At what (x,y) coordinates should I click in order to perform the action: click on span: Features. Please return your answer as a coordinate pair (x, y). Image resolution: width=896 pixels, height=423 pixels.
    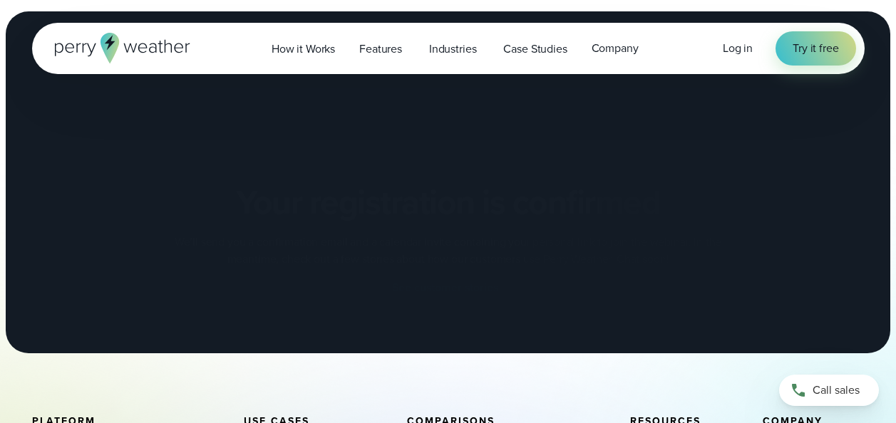
    Looking at the image, I should click on (381, 49).